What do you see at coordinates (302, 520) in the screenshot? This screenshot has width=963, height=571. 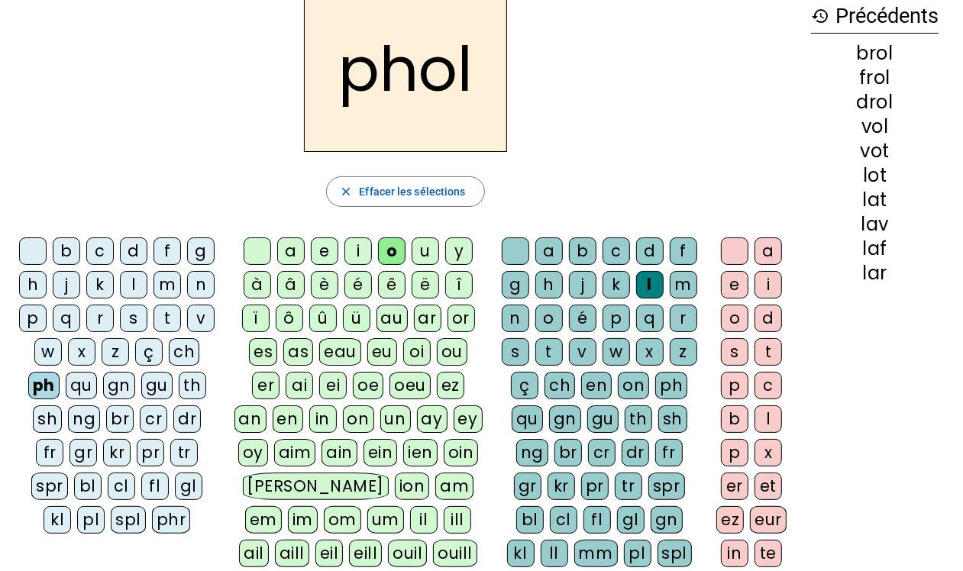 I see `div: im` at bounding box center [302, 520].